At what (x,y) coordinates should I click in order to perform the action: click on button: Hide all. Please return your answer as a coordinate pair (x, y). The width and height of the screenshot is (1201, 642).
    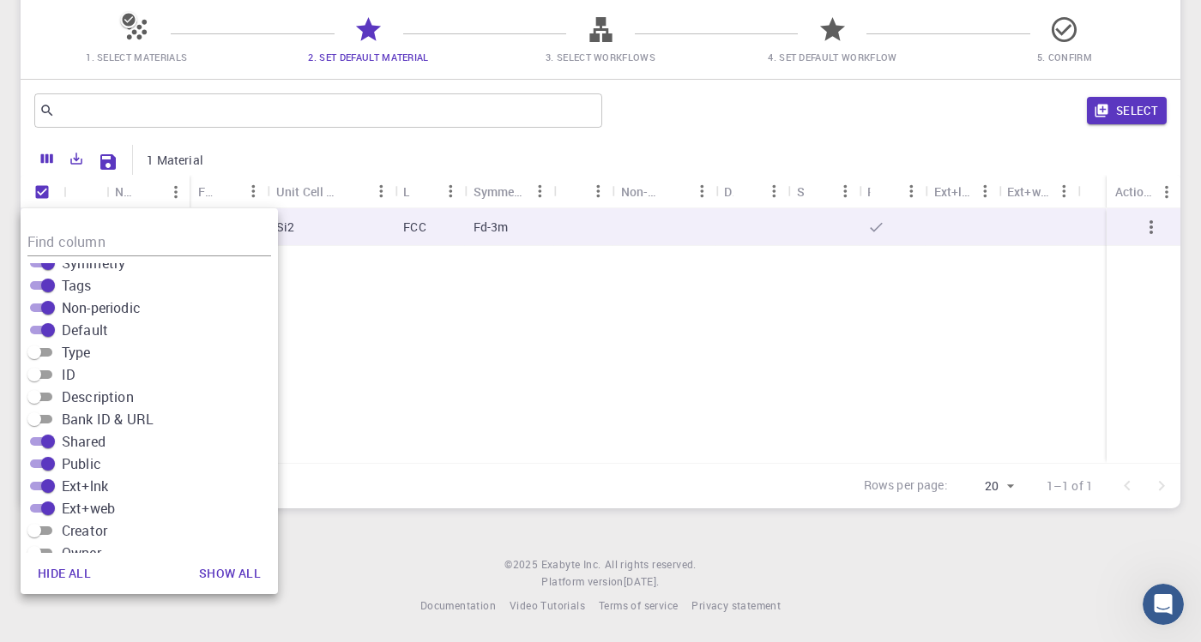
    Looking at the image, I should click on (64, 574).